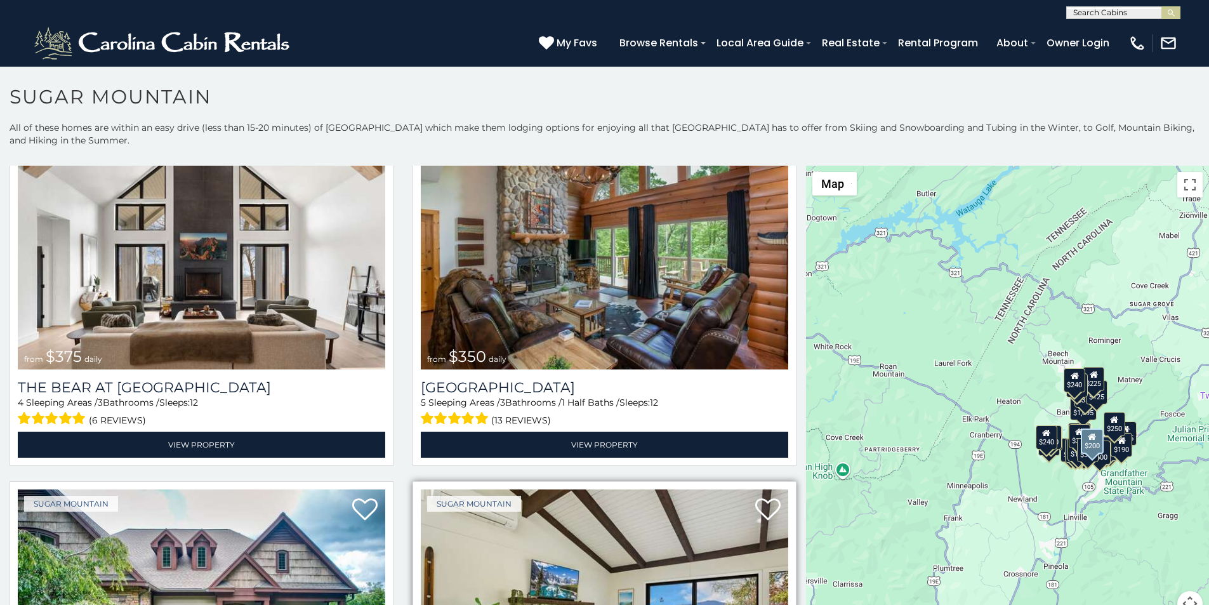  I want to click on a: Owner Login, so click(1078, 43).